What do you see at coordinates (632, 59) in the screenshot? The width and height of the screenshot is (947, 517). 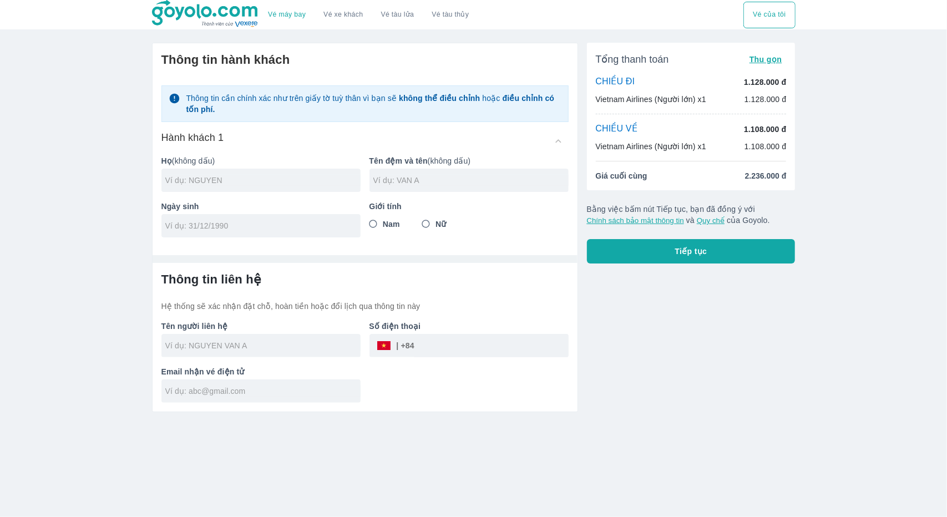 I see `span: Tổng thanh toán` at bounding box center [632, 59].